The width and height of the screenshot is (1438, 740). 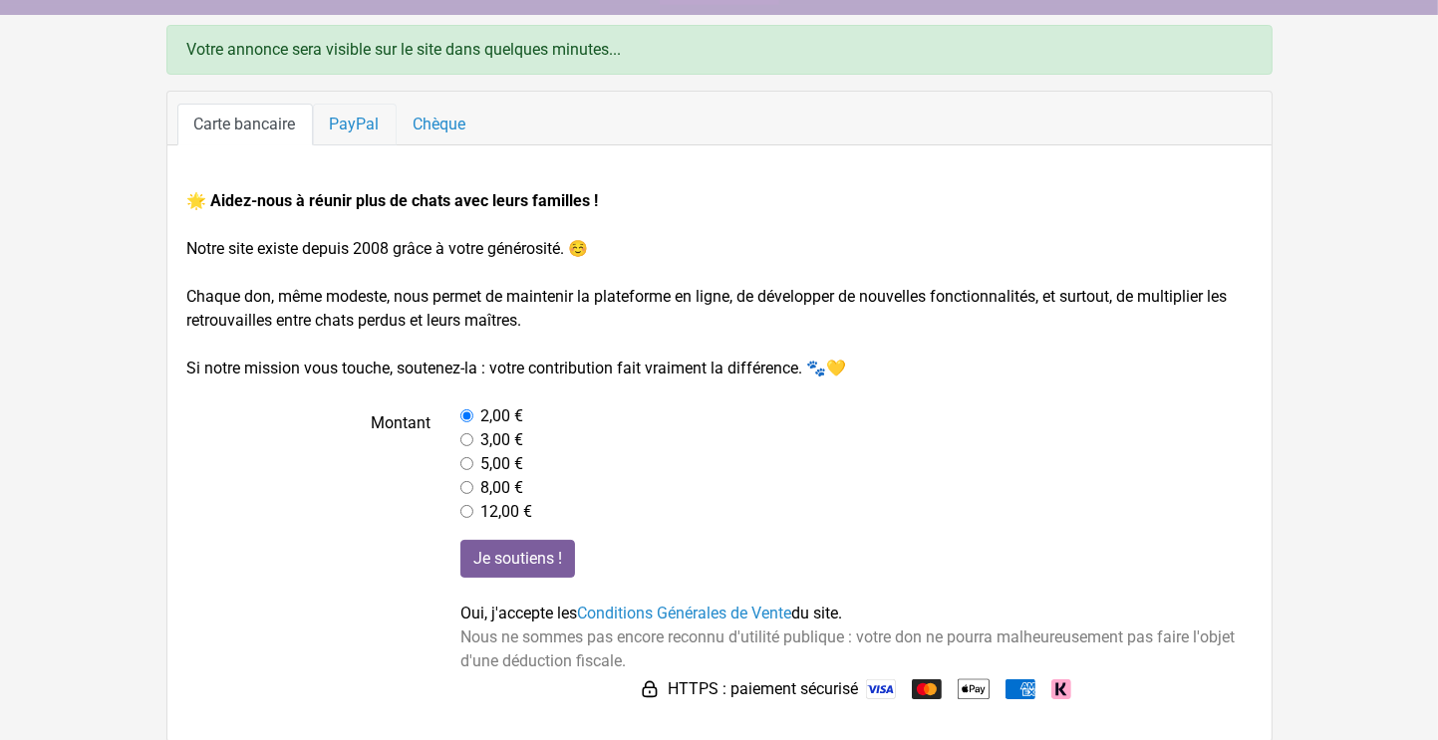 What do you see at coordinates (719, 447) in the screenshot?
I see `form: Notre site existe depuis 2008 grâce à votre générosité. ☺️ Chaque don, même modeste, nous permet ...` at bounding box center [719, 447].